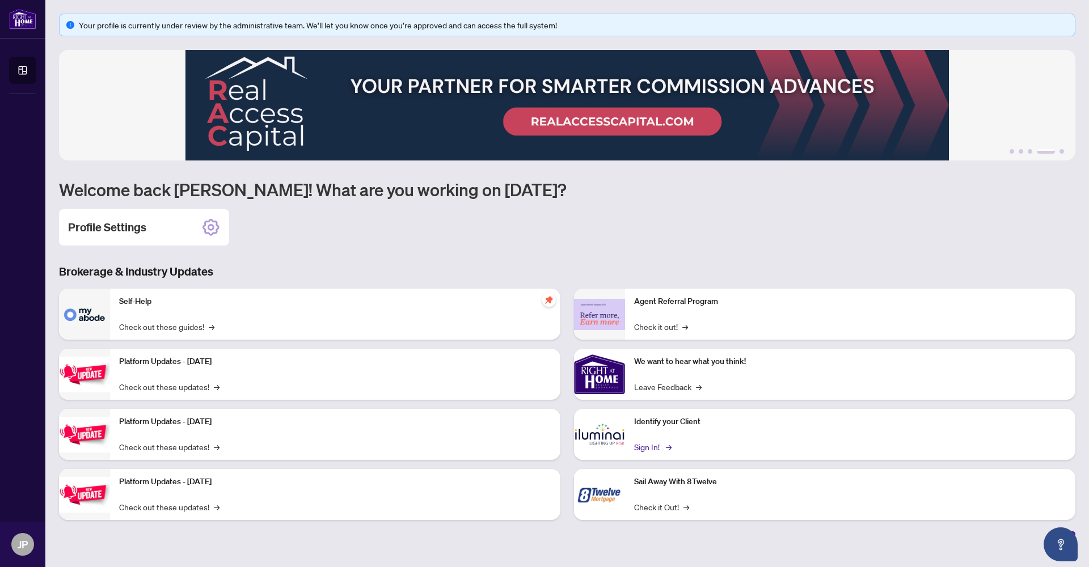 The image size is (1089, 567). What do you see at coordinates (23, 19) in the screenshot?
I see `img: logo` at bounding box center [23, 19].